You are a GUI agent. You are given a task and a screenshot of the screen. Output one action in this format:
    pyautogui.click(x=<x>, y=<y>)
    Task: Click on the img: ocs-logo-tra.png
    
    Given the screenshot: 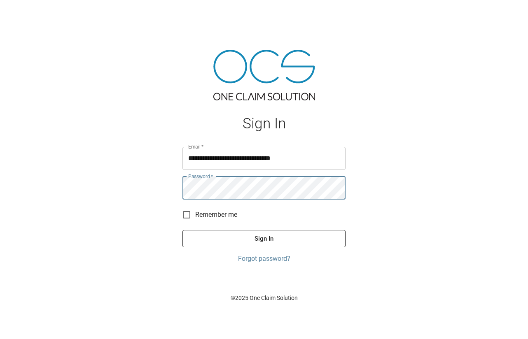 What is the action you would take?
    pyautogui.click(x=264, y=75)
    